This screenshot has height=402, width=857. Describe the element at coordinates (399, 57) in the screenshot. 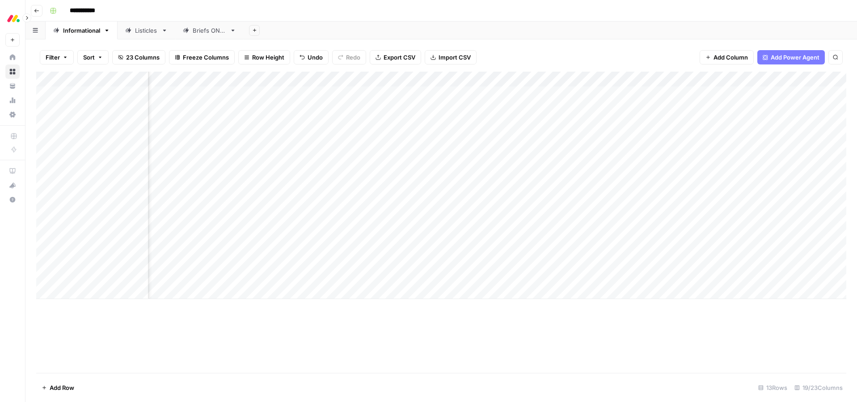

I see `span: Export CSV` at that location.